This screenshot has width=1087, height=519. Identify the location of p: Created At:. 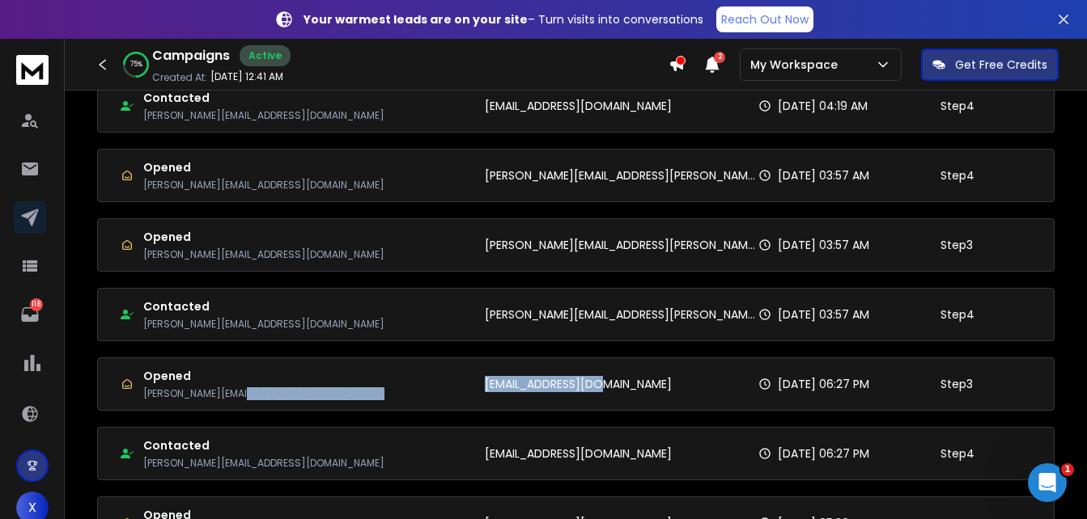
(180, 78).